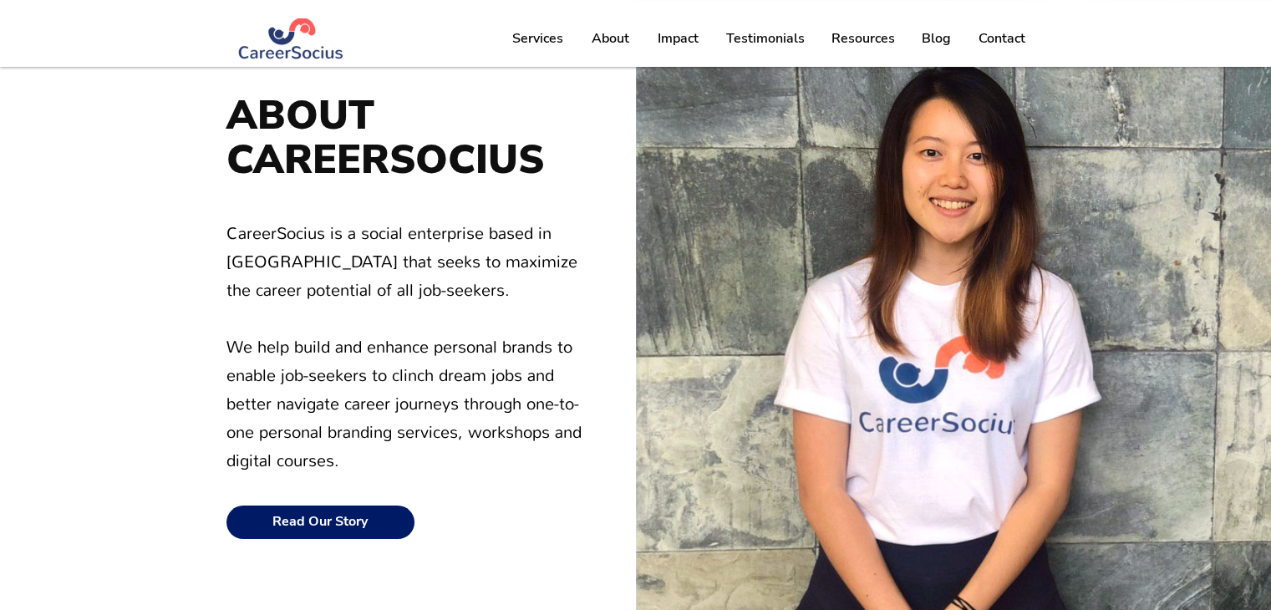 The height and width of the screenshot is (610, 1271). What do you see at coordinates (320, 522) in the screenshot?
I see `a: Read Our Story` at bounding box center [320, 522].